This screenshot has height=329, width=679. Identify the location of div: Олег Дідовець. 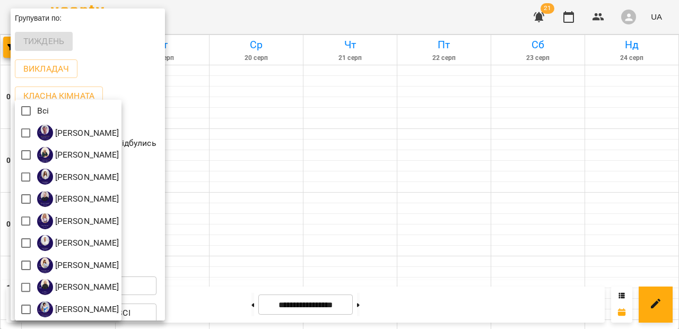
(78, 243).